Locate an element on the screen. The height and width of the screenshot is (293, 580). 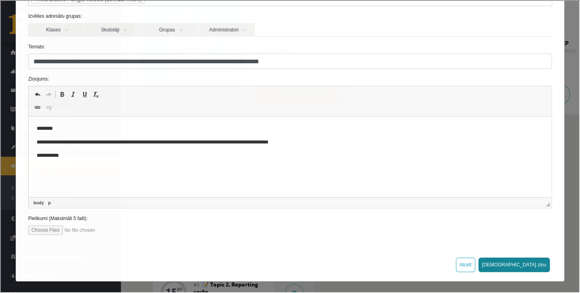
a: Administratori is located at coordinates (226, 29).